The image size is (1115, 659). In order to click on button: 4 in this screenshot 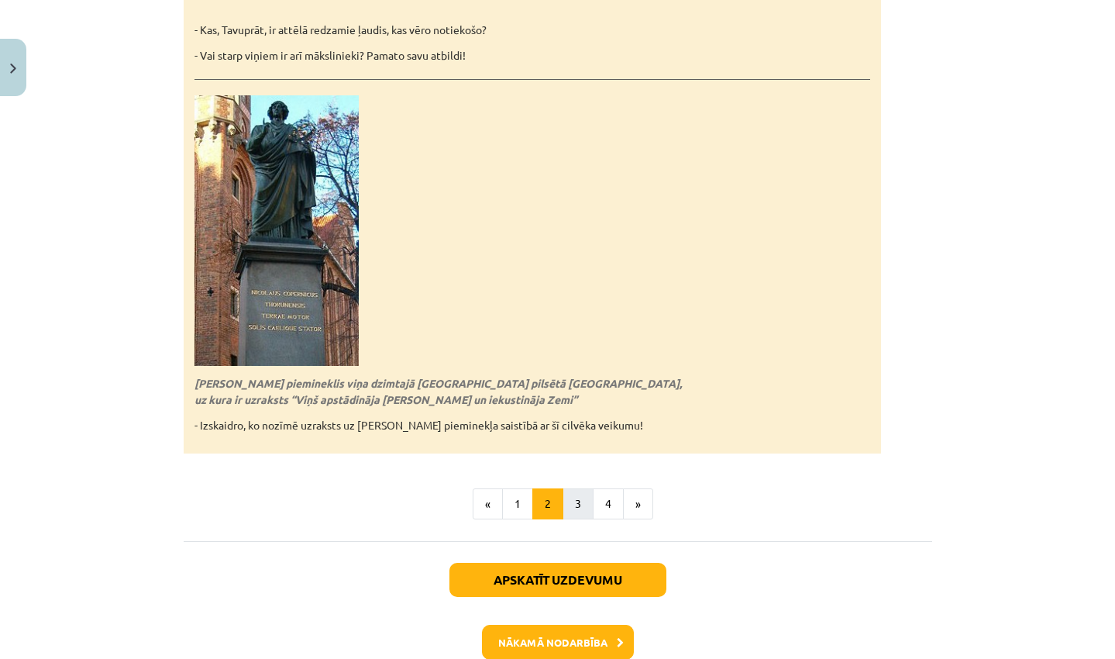, I will do `click(608, 504)`.